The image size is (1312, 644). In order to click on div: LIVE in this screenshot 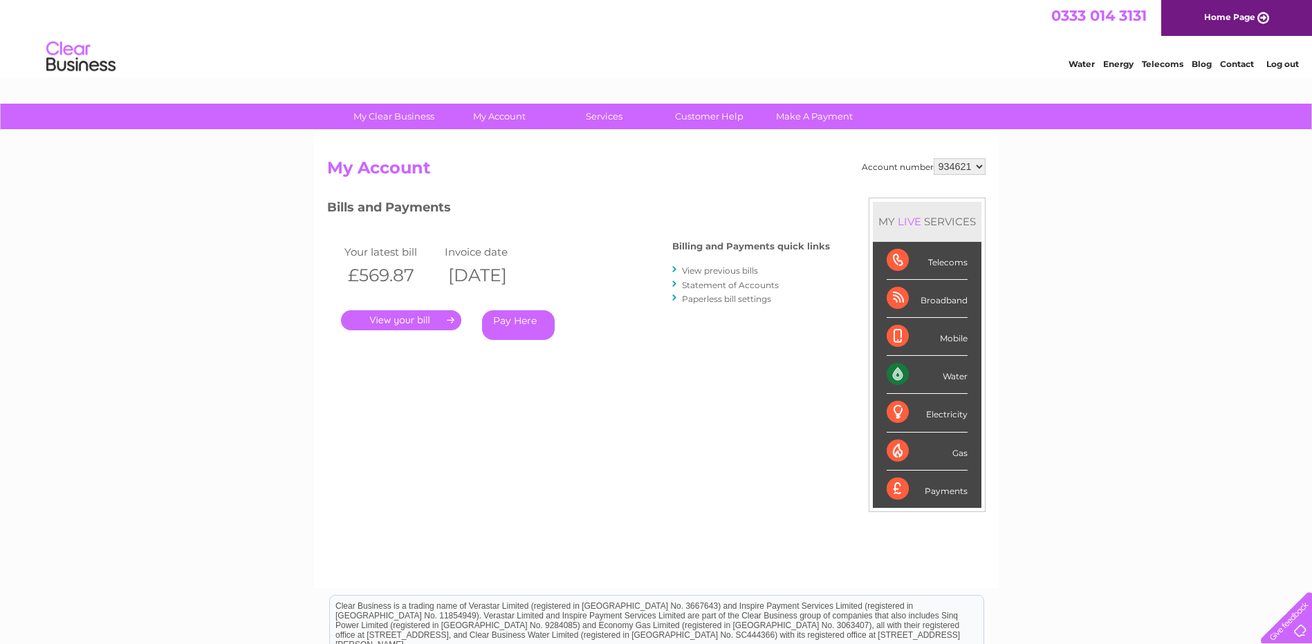, I will do `click(909, 221)`.